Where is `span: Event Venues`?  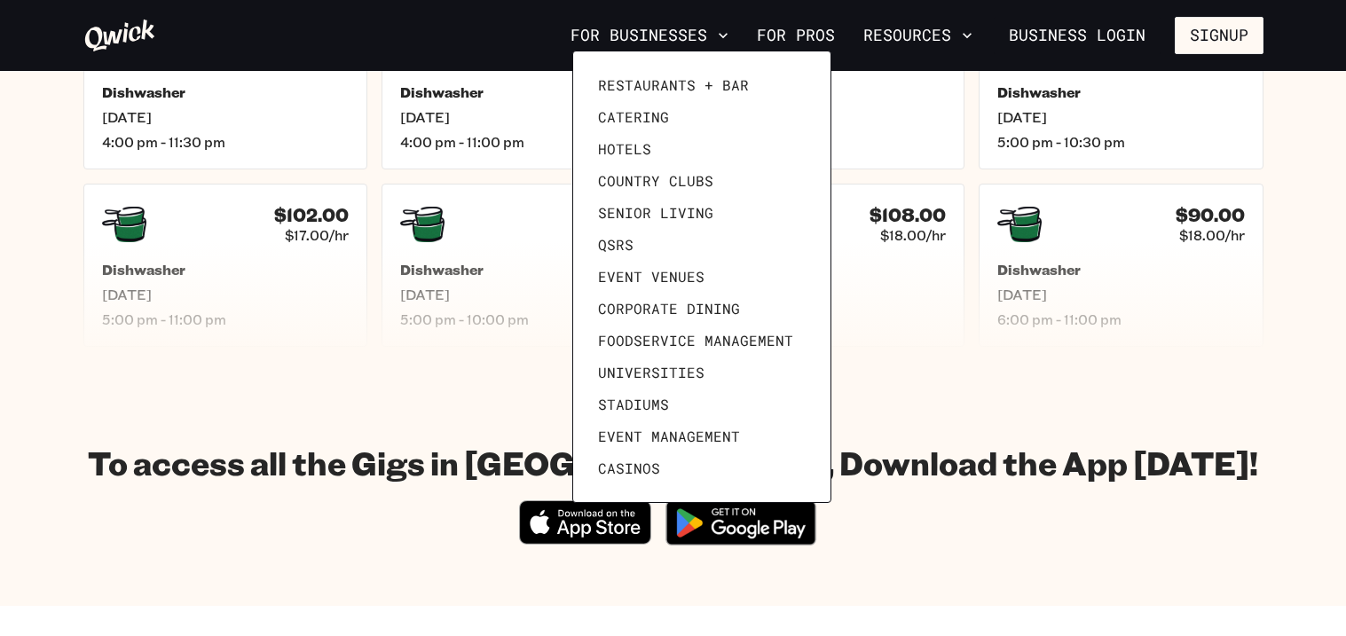
span: Event Venues is located at coordinates (651, 277).